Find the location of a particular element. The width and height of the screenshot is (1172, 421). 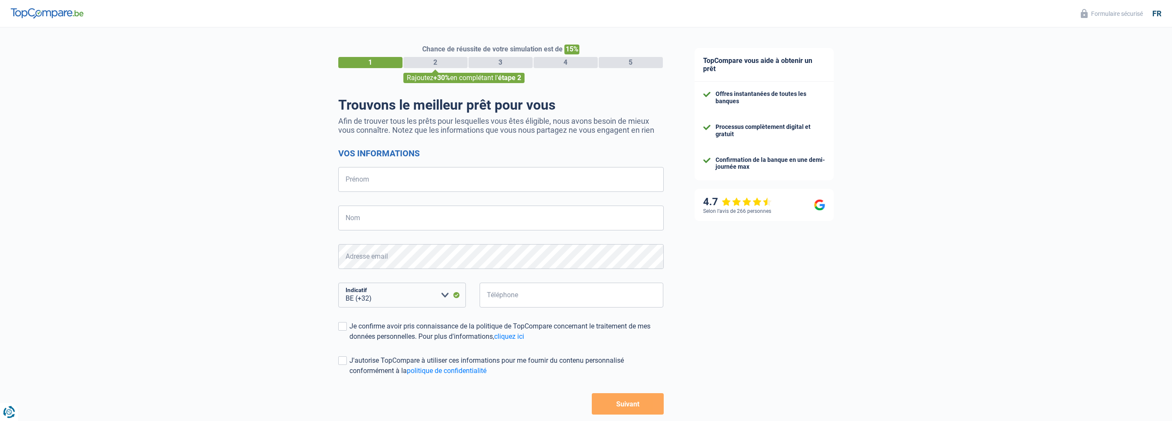

span: étape 2 is located at coordinates (509, 77).